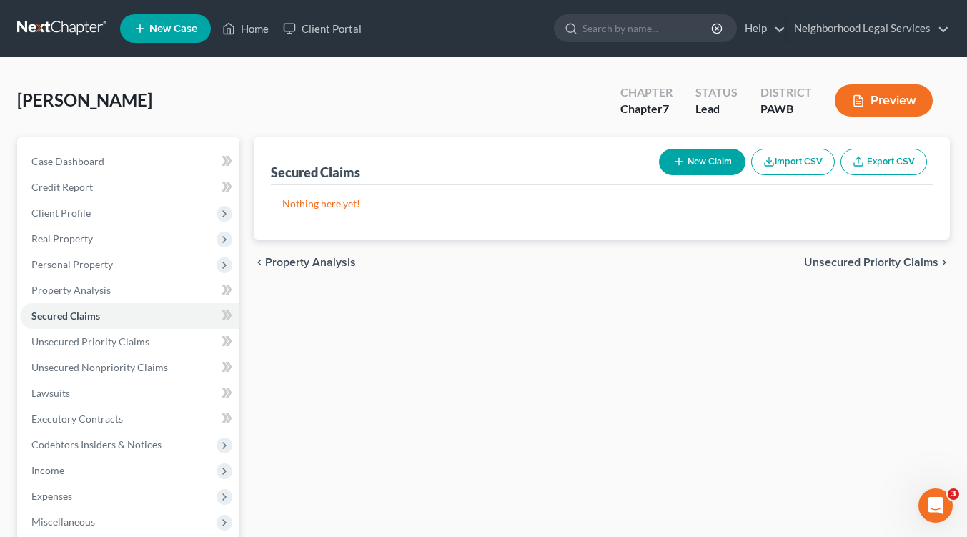  I want to click on div: PAWB, so click(786, 109).